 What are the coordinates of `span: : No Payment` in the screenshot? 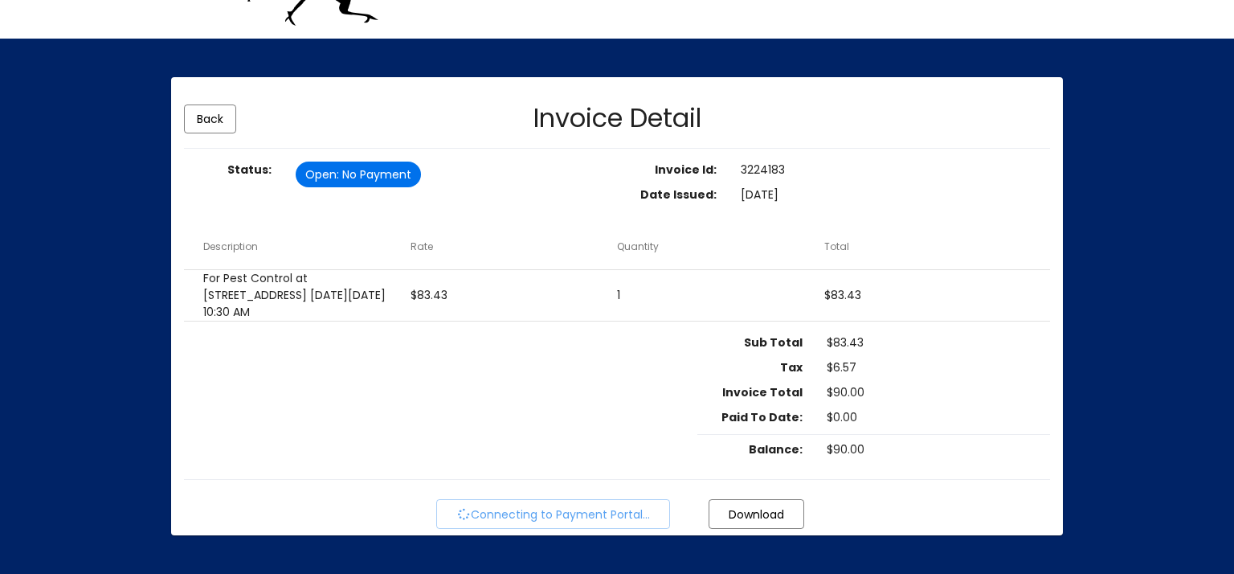 It's located at (374, 174).